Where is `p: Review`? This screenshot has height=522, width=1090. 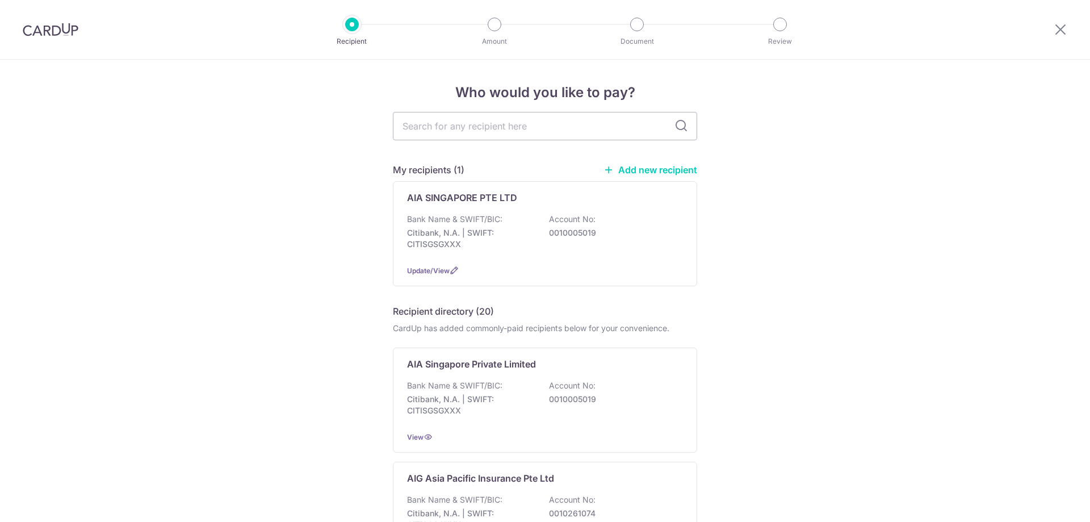
p: Review is located at coordinates (780, 41).